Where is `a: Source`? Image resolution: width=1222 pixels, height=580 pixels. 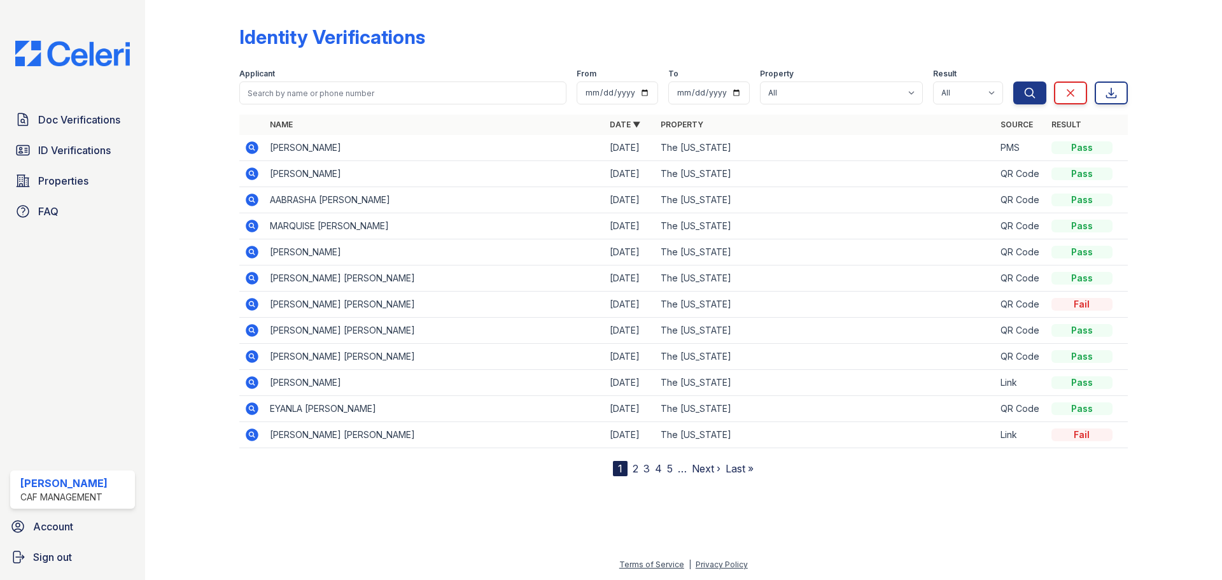 a: Source is located at coordinates (1016, 124).